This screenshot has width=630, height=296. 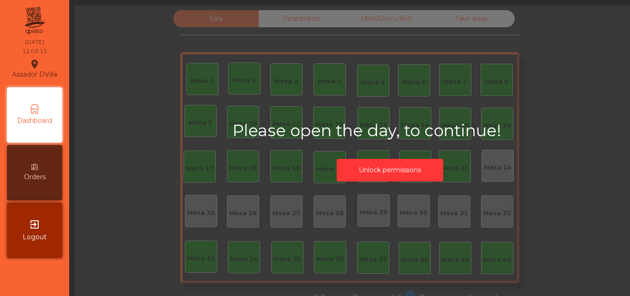 I want to click on span: Logout, so click(x=35, y=237).